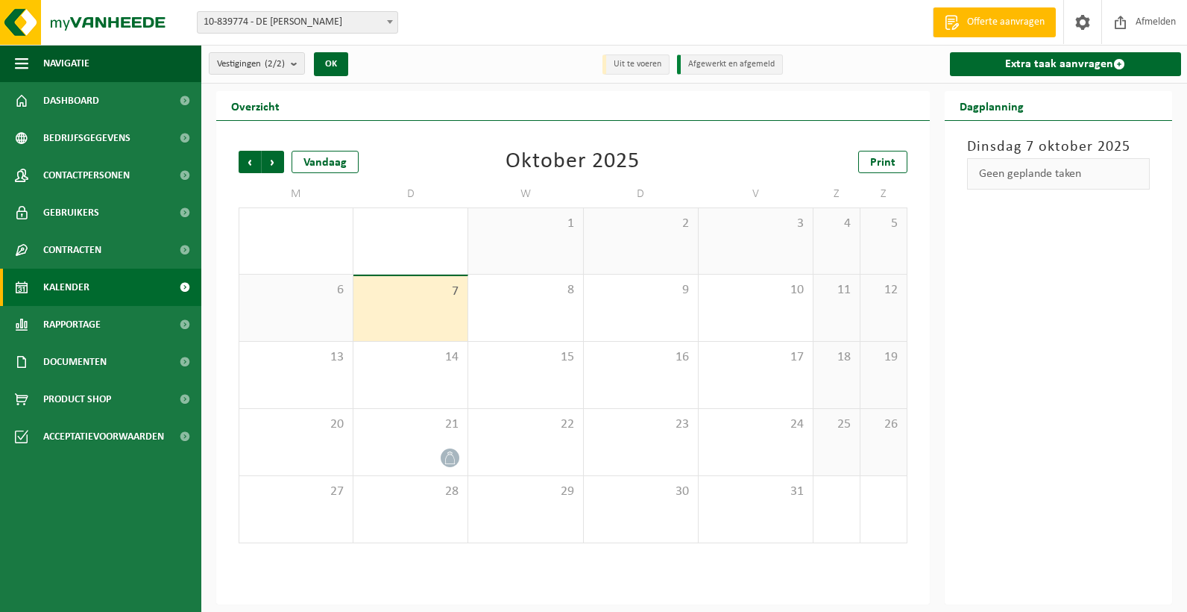 This screenshot has width=1187, height=612. Describe the element at coordinates (257, 63) in the screenshot. I see `button: Vestigingen(2/2)` at that location.